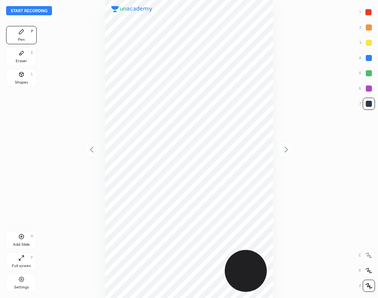 The image size is (378, 298). What do you see at coordinates (367, 28) in the screenshot?
I see `div: 2` at bounding box center [367, 28].